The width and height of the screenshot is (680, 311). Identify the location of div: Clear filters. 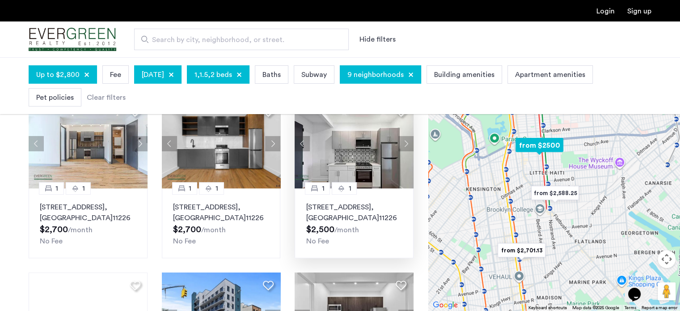
(106, 98).